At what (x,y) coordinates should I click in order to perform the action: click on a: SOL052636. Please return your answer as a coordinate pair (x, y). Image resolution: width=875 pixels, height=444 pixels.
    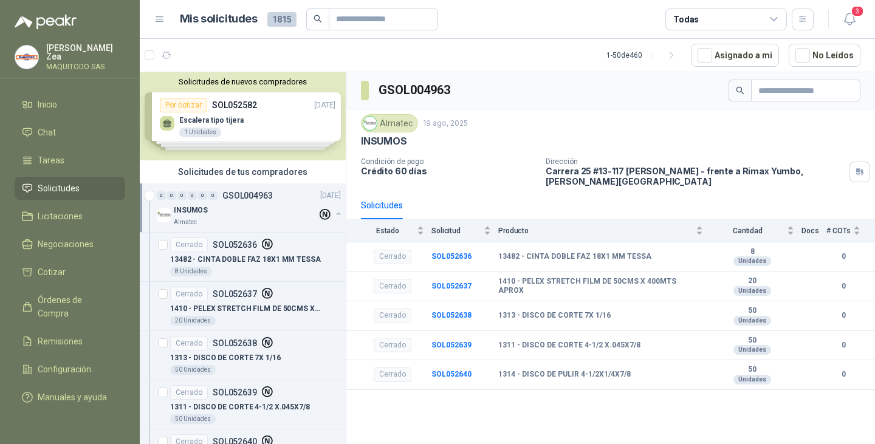
    Looking at the image, I should click on (452, 257).